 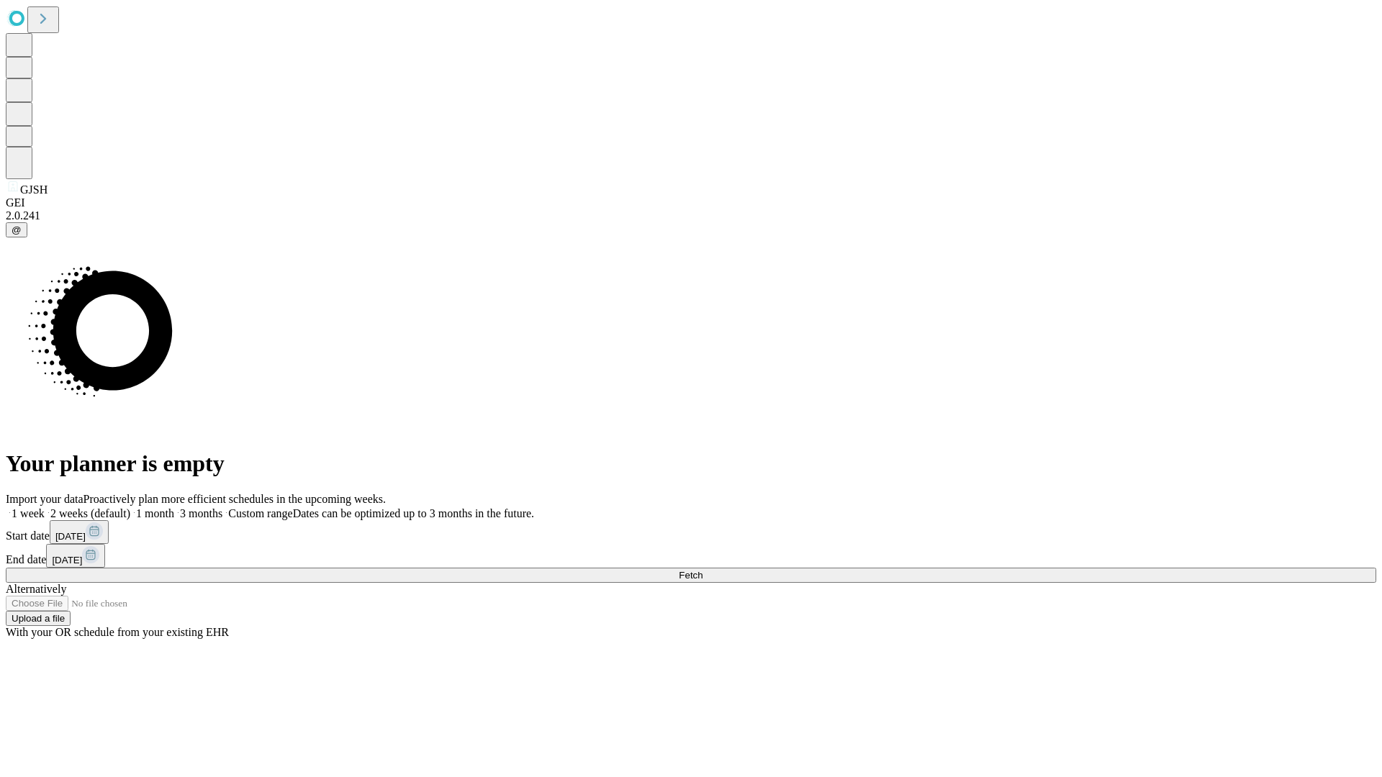 What do you see at coordinates (691, 555) in the screenshot?
I see `div: End date` at bounding box center [691, 555].